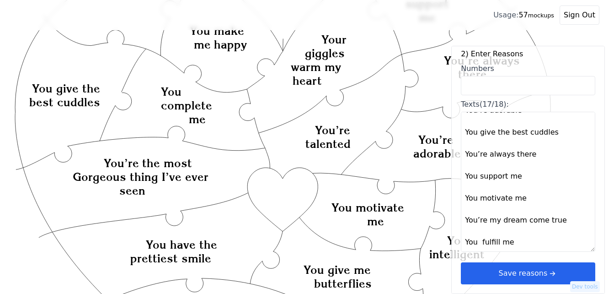 The height and width of the screenshot is (294, 614). What do you see at coordinates (437, 154) in the screenshot?
I see `text: adorable` at bounding box center [437, 154].